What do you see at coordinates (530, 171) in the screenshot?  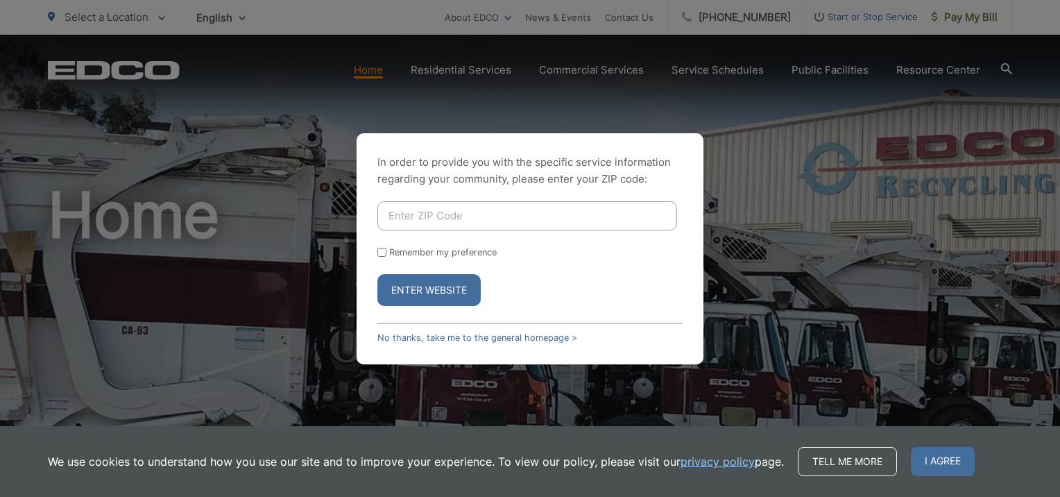 I see `p: In order to provide you with the specific service information regarding your community, please en...` at bounding box center [530, 171].